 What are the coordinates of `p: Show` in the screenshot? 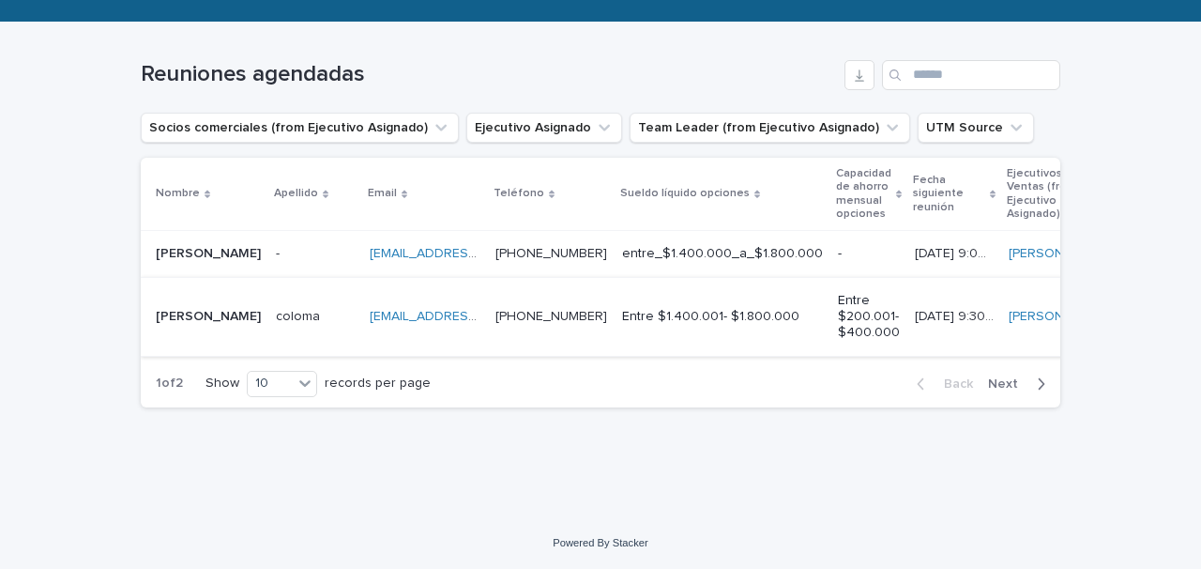 It's located at (222, 383).